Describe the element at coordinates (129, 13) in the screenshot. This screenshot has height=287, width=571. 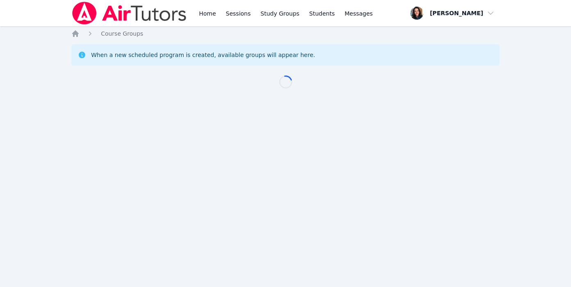
I see `img: Air Tutors` at that location.